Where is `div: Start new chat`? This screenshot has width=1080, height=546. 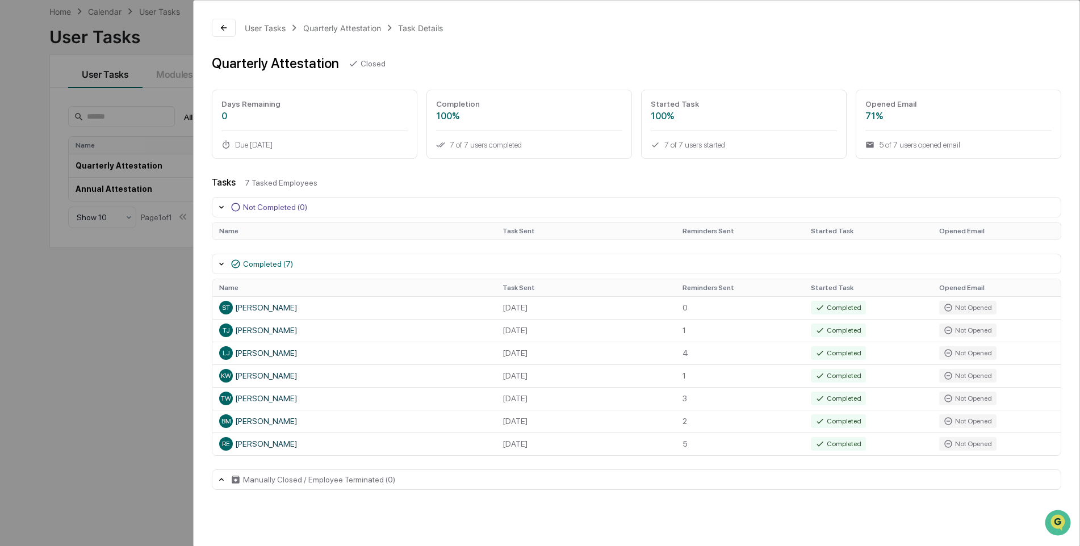
div: Start new chat is located at coordinates (112, 93).